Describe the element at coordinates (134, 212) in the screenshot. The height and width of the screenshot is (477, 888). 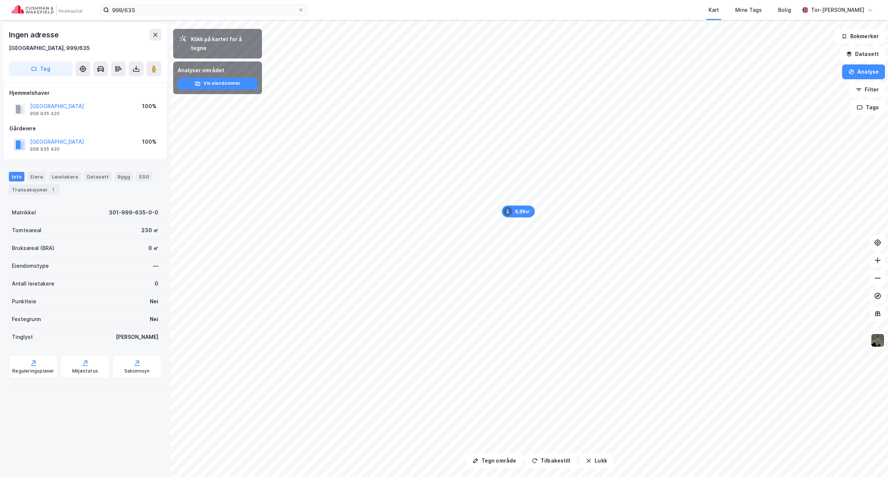
I see `div: 301-999-635-0-0` at that location.